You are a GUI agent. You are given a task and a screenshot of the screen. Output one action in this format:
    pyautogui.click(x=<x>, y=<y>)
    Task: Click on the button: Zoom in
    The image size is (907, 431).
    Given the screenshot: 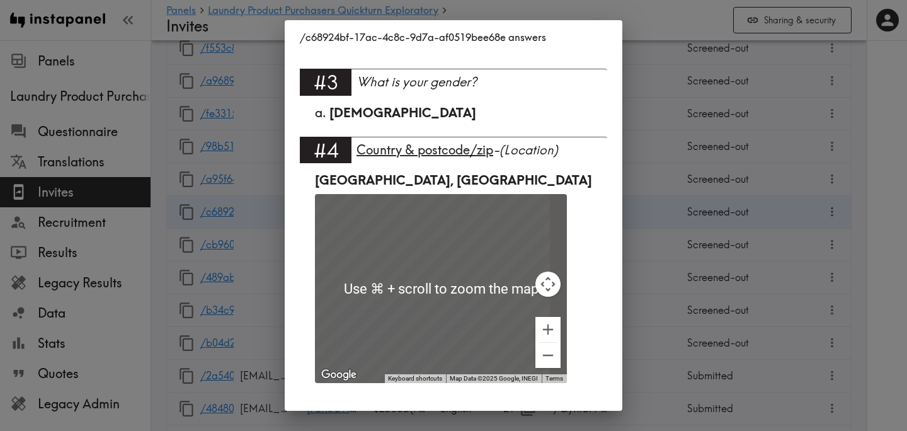 What is the action you would take?
    pyautogui.click(x=548, y=329)
    